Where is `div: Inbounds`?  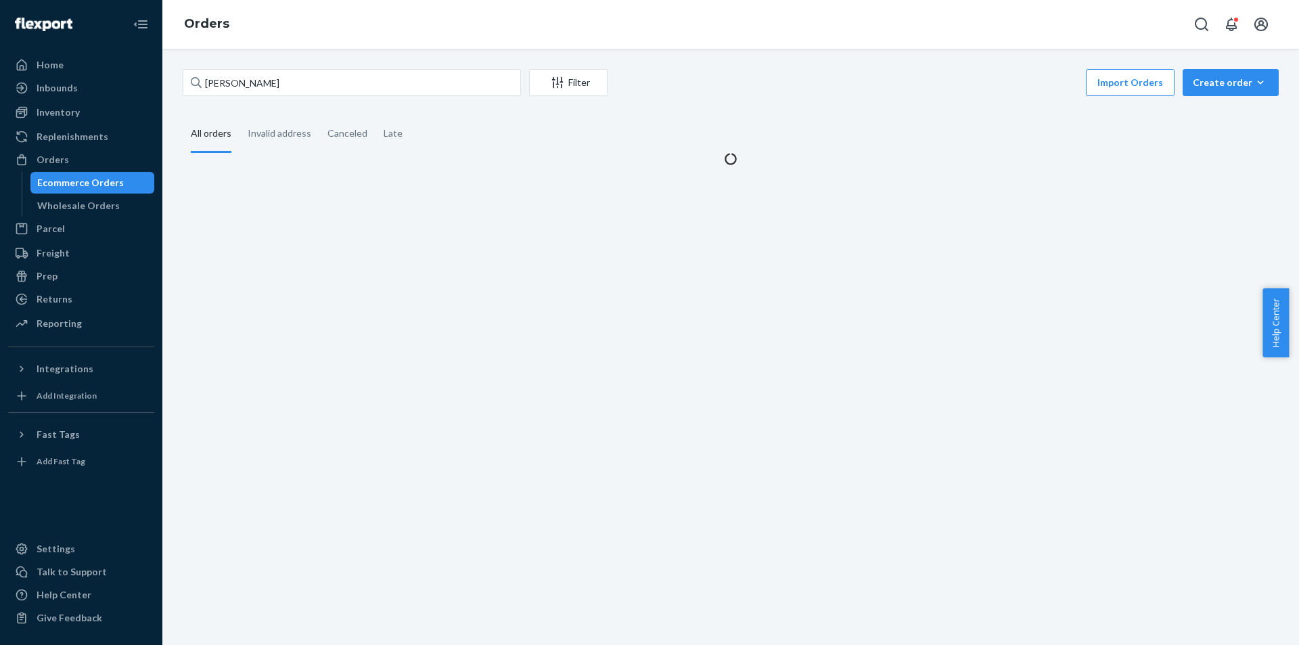
div: Inbounds is located at coordinates (57, 88).